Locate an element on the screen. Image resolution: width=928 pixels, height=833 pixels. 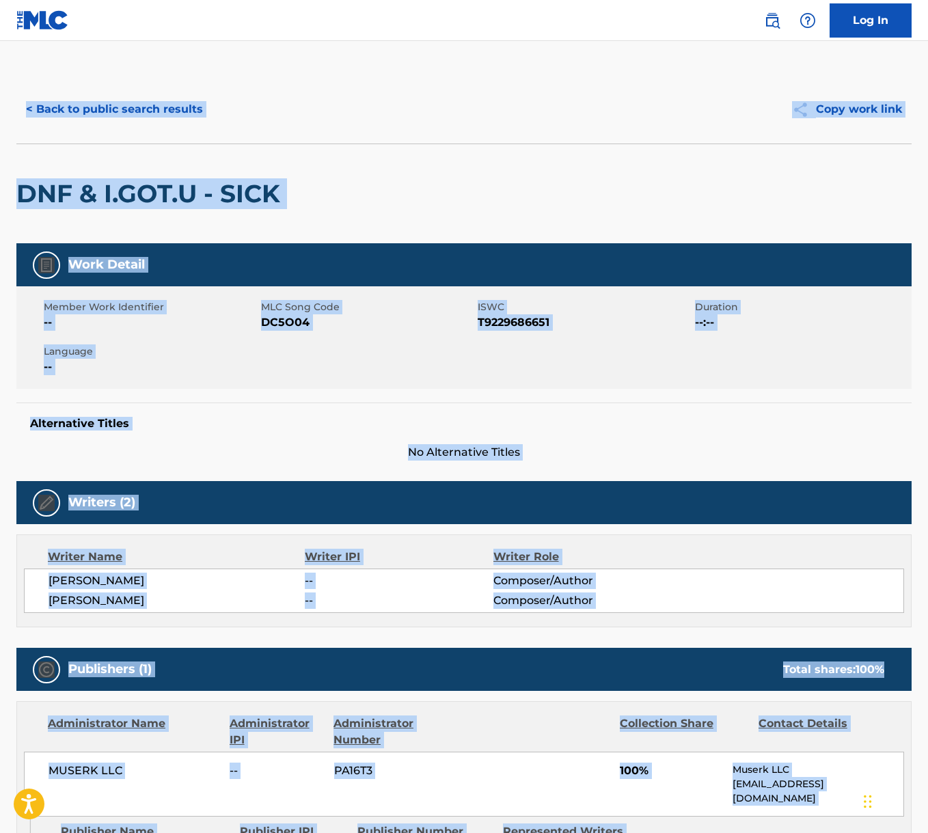
h5: Publishers (1) is located at coordinates (110, 669).